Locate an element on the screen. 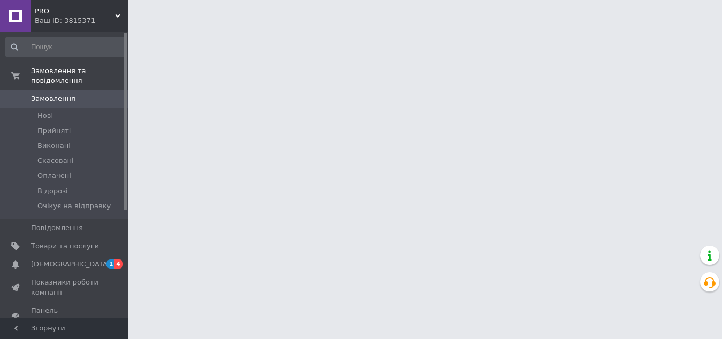 The width and height of the screenshot is (722, 339). span: Нові is located at coordinates (45, 116).